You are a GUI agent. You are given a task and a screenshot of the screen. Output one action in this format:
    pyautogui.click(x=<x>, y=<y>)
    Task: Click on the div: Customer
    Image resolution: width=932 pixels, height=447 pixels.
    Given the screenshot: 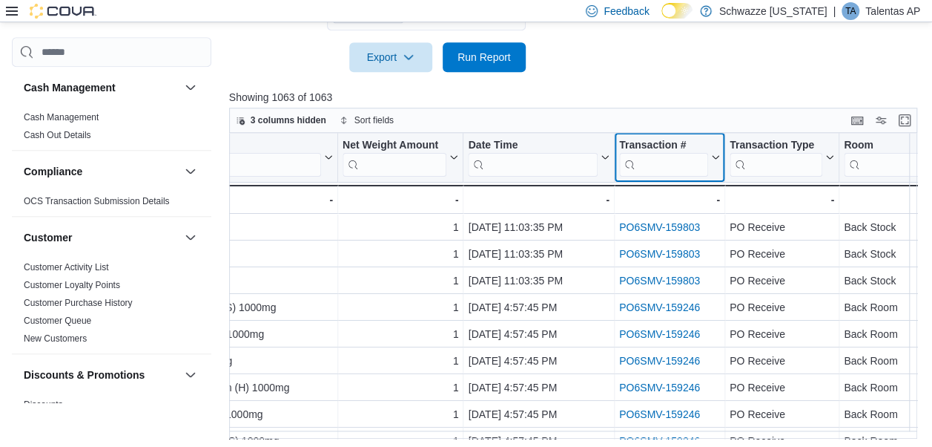 What is the action you would take?
    pyautogui.click(x=111, y=306)
    